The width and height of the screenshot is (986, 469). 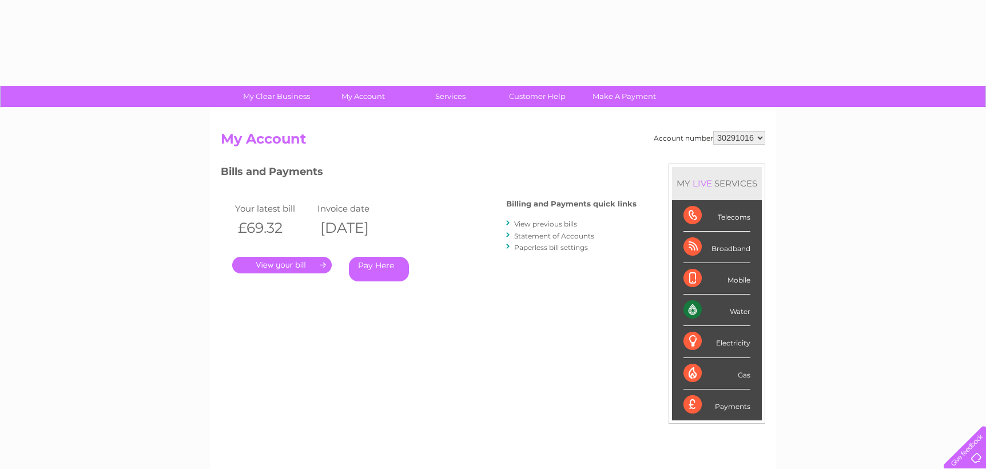 What do you see at coordinates (273, 208) in the screenshot?
I see `td: Your latest bill` at bounding box center [273, 208].